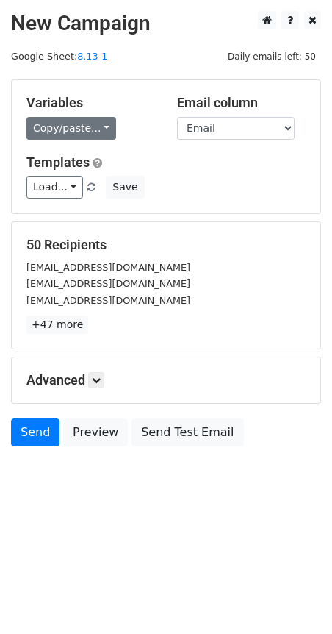  Describe the element at coordinates (54, 187) in the screenshot. I see `a: Load...` at that location.